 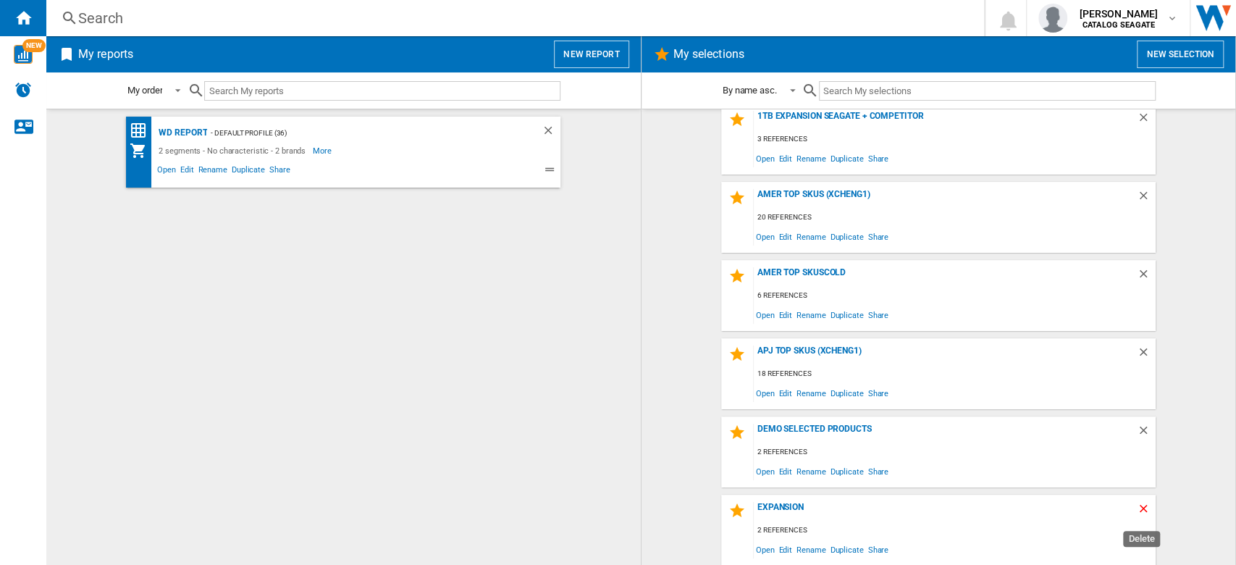 I want to click on div: Search, so click(x=512, y=18).